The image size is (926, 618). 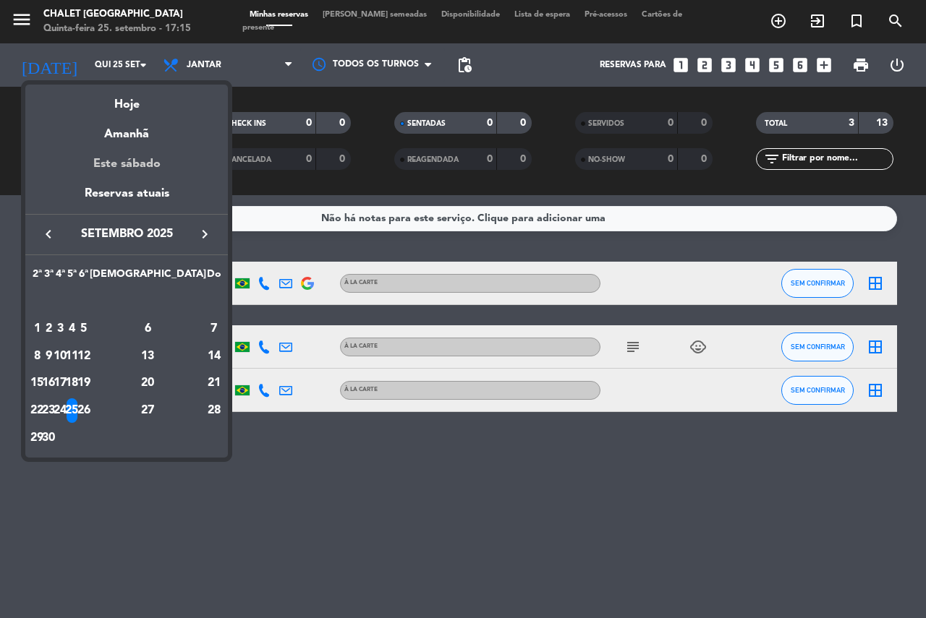 What do you see at coordinates (83, 356) in the screenshot?
I see `div: 12` at bounding box center [83, 356].